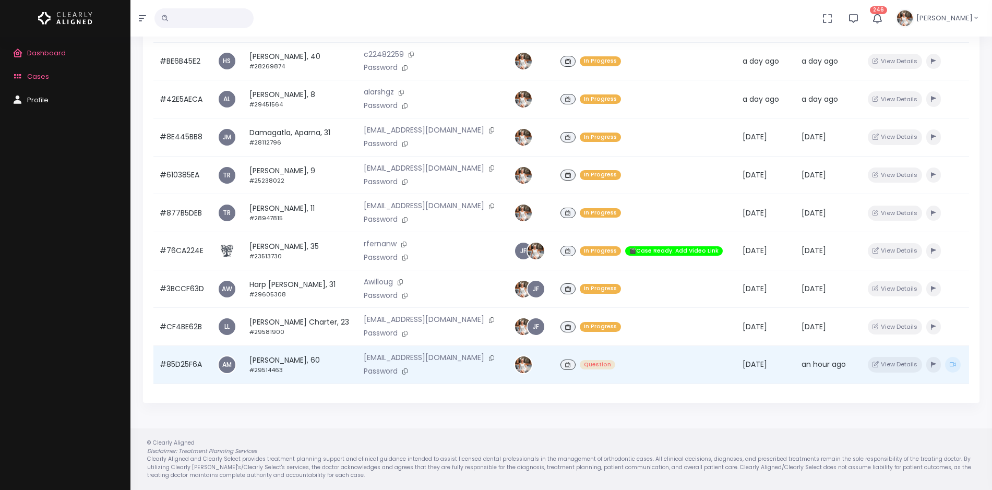 The width and height of the screenshot is (992, 490). Describe the element at coordinates (824, 364) in the screenshot. I see `span: an hour ago` at that location.